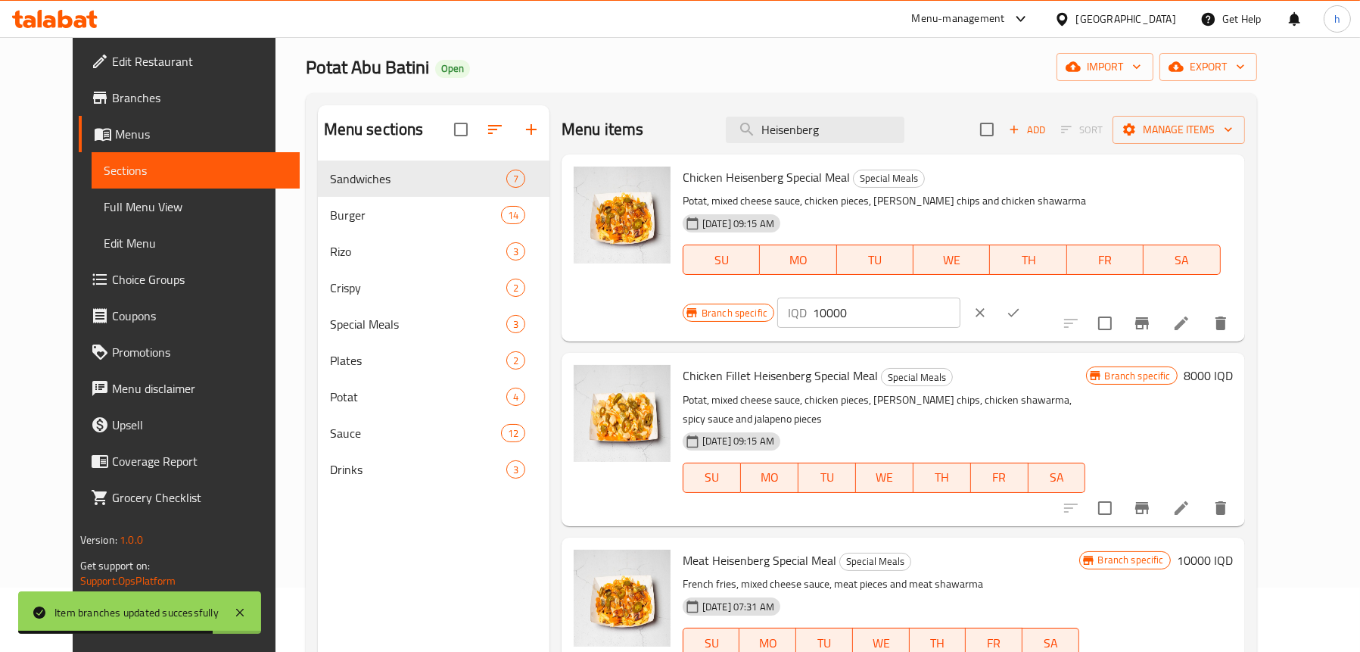 The height and width of the screenshot is (652, 1360). Describe the element at coordinates (721, 260) in the screenshot. I see `span: SU` at that location.